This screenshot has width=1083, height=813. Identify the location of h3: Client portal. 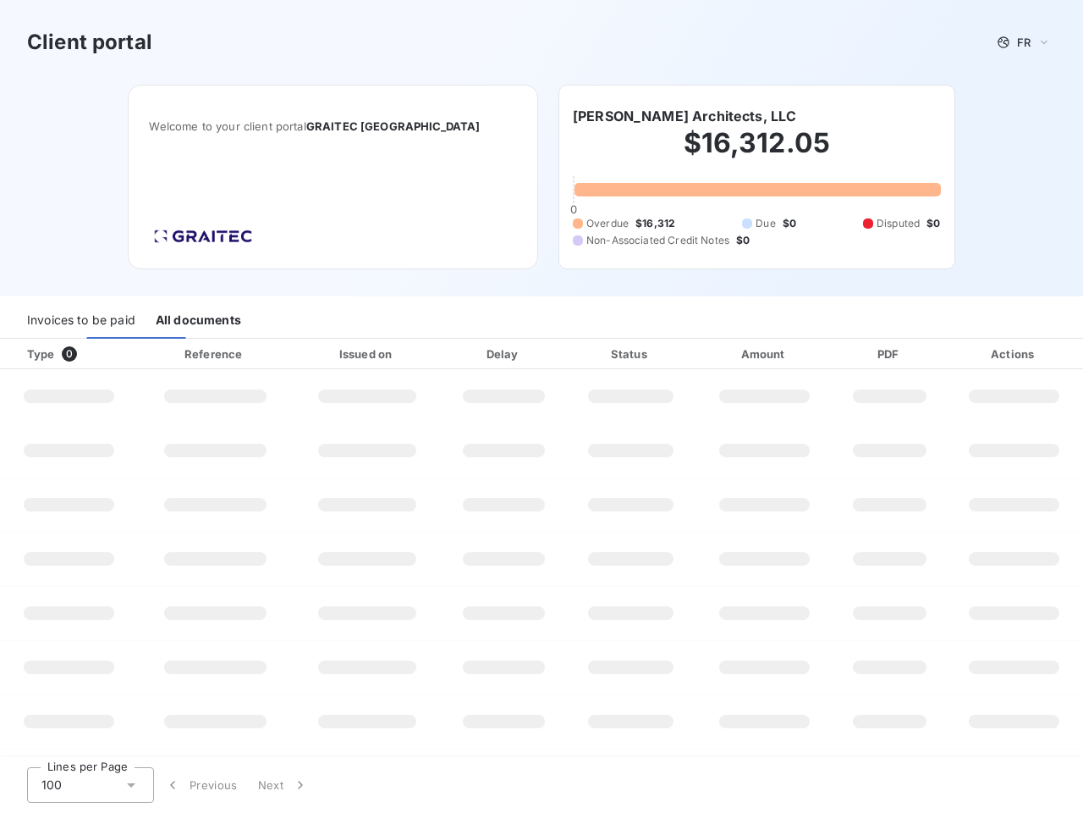
(90, 42).